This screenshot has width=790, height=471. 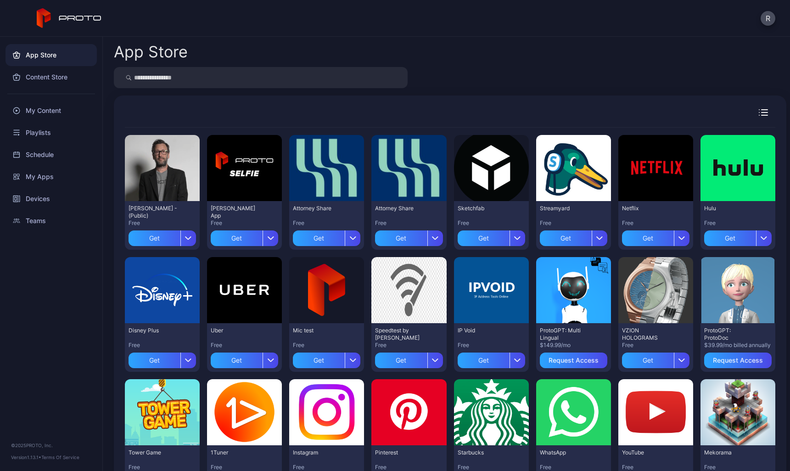 I want to click on a: Schedule, so click(x=51, y=155).